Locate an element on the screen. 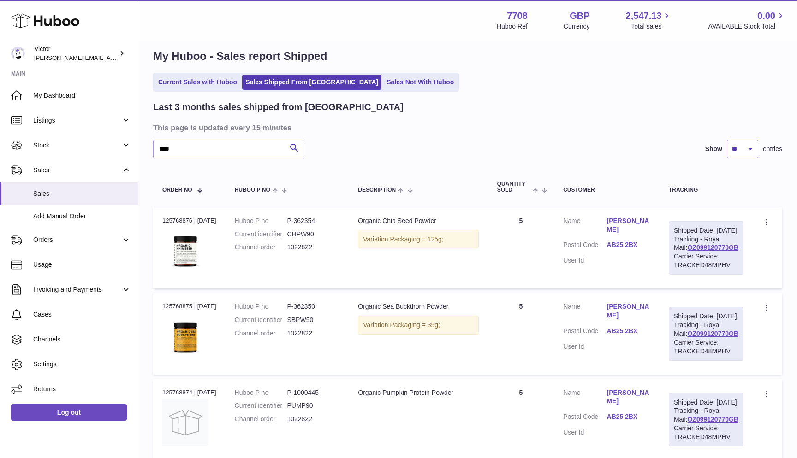 This screenshot has width=797, height=458. span: Stock is located at coordinates (77, 145).